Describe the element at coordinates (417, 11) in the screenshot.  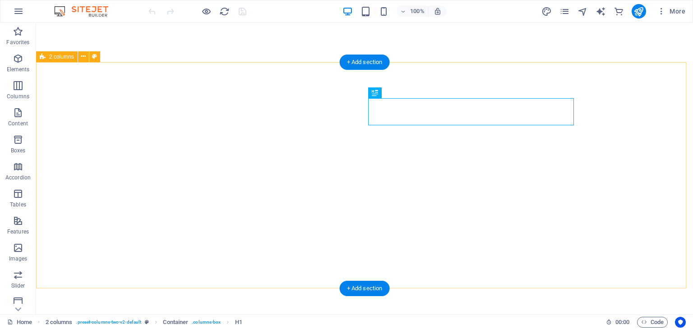
I see `h6: 100%` at that location.